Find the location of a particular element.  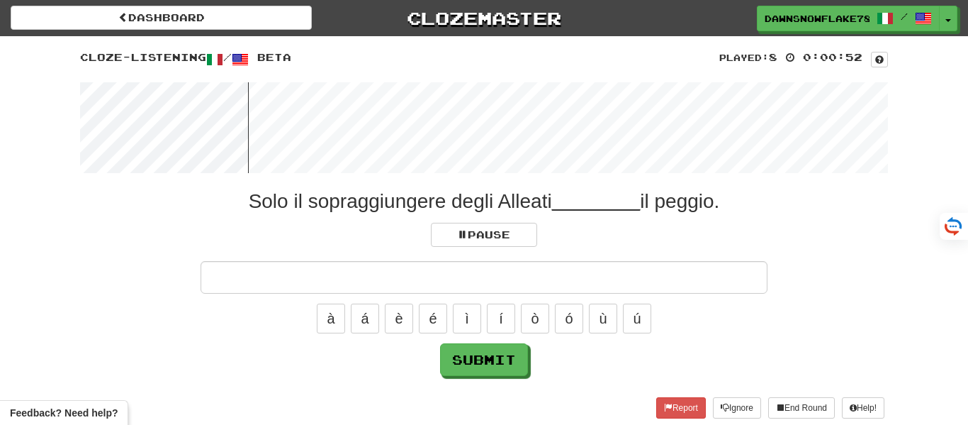

button: è is located at coordinates (399, 318).